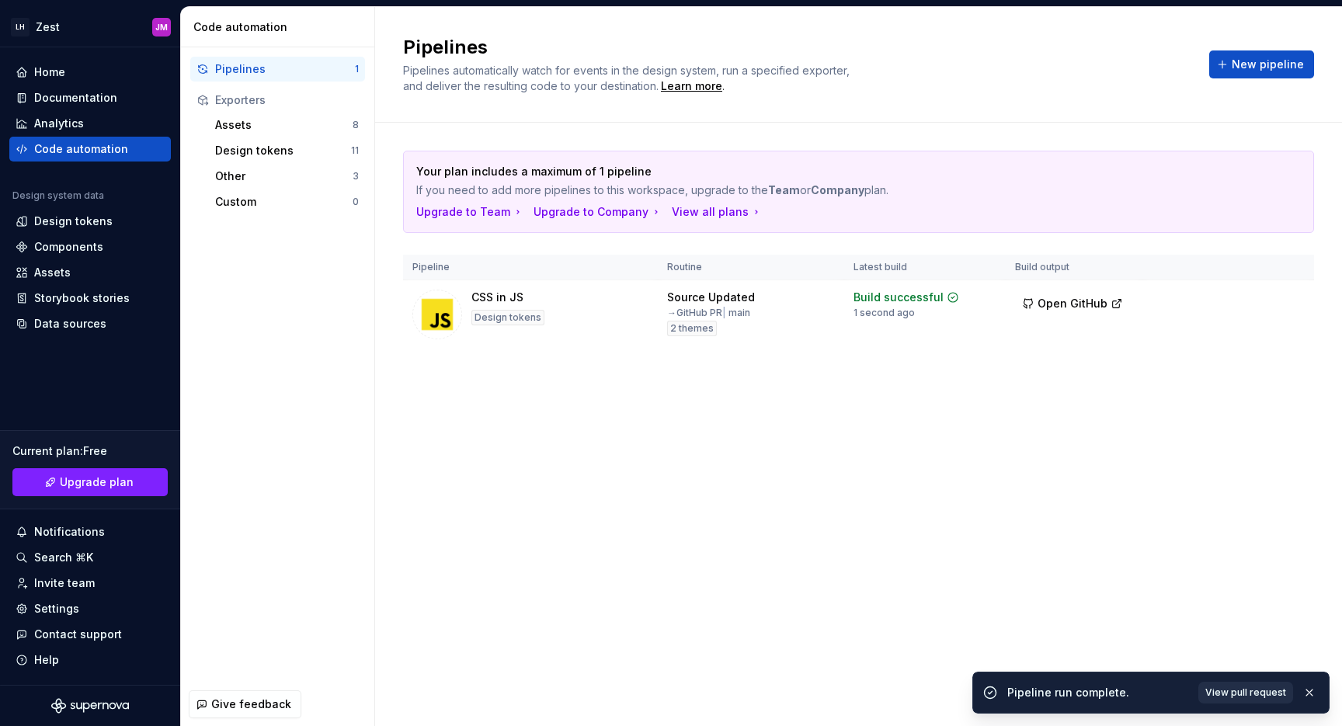  What do you see at coordinates (1268, 64) in the screenshot?
I see `span: New pipeline` at bounding box center [1268, 64].